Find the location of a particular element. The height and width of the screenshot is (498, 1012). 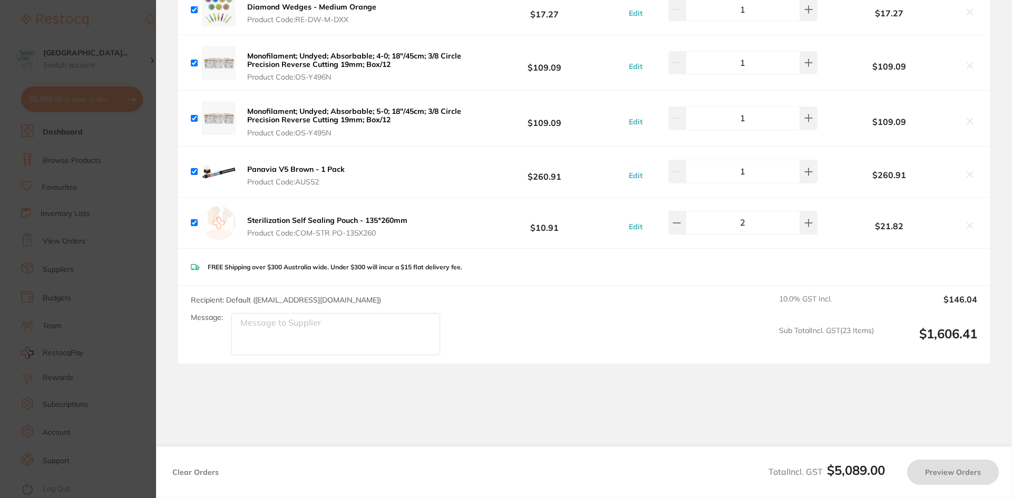

b: $10.91 is located at coordinates (544, 222).